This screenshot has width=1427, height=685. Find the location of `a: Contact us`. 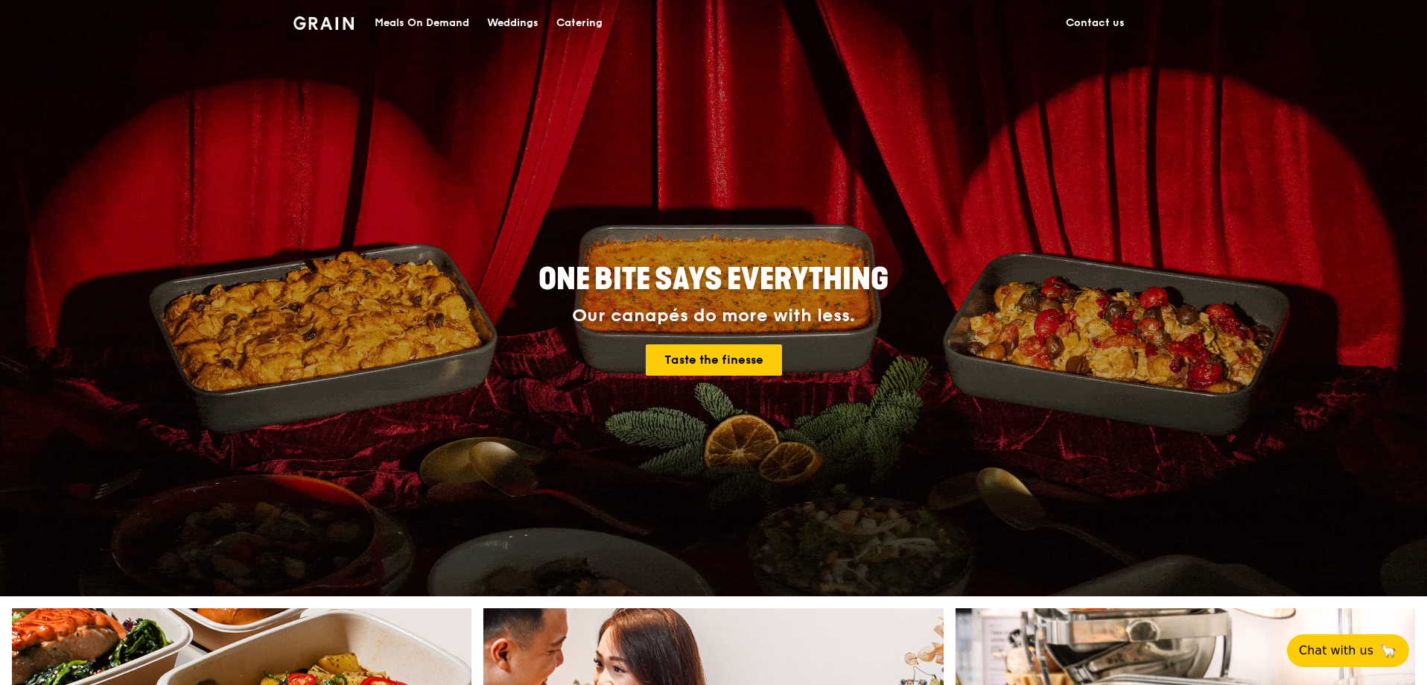

a: Contact us is located at coordinates (1095, 23).